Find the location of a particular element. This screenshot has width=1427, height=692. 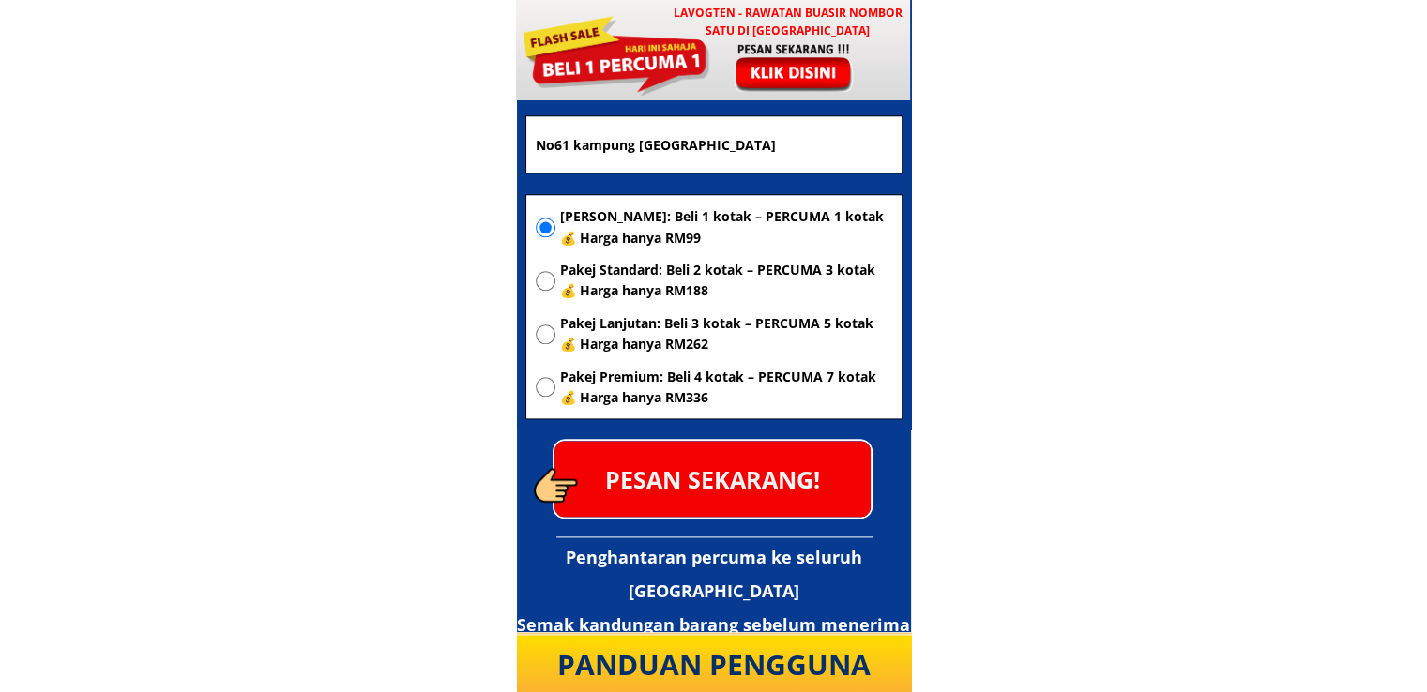

div: PANDUAN PENGGUNA is located at coordinates (714, 665).